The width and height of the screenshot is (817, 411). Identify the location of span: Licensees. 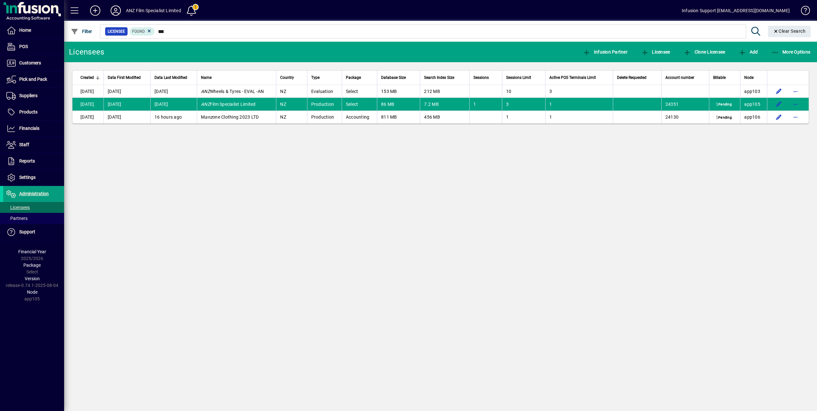
(18, 207).